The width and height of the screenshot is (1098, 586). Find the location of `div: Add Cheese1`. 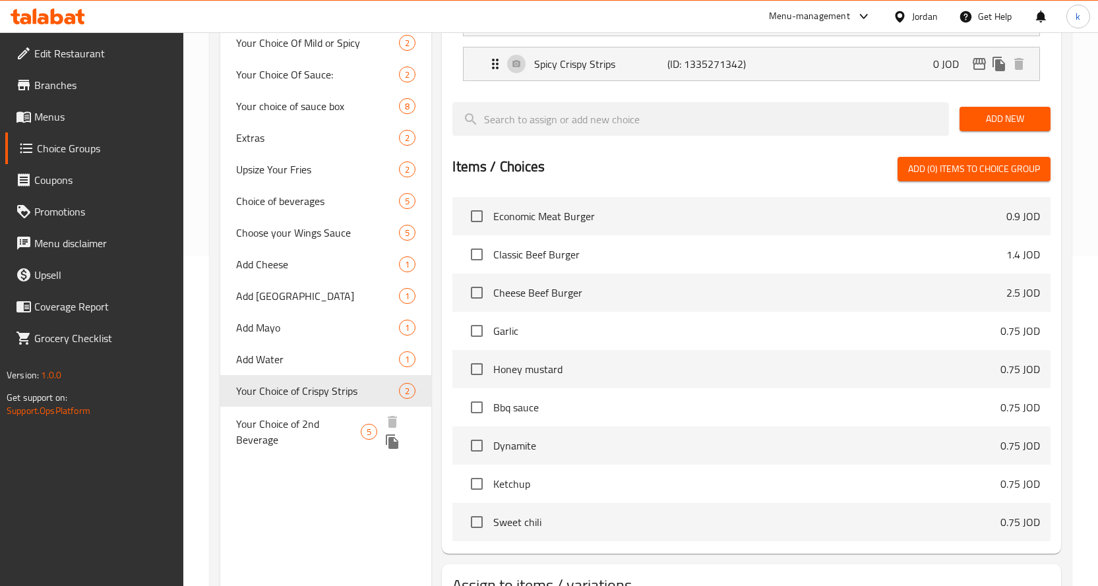

div: Add Cheese1 is located at coordinates (326, 265).